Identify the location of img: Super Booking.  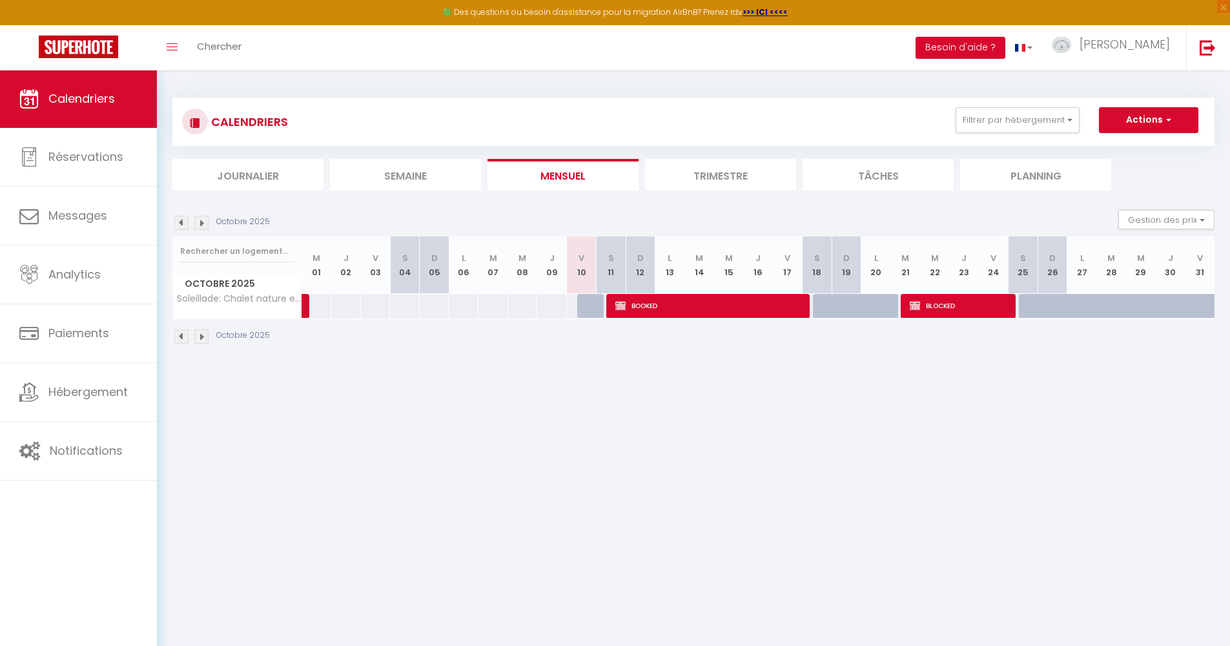
(78, 47).